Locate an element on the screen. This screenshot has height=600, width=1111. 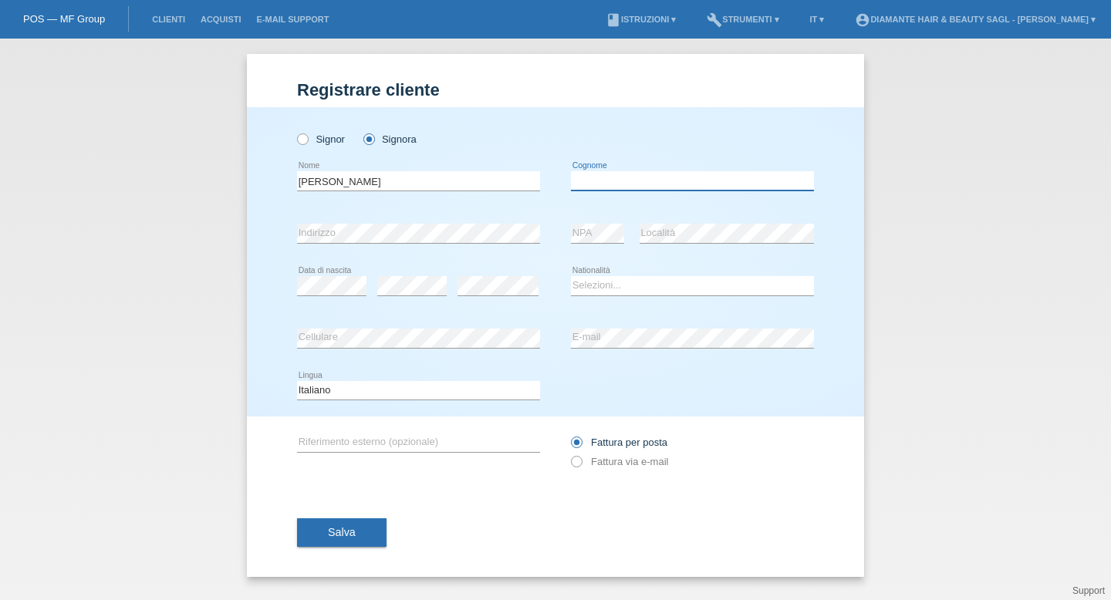
span: Salva is located at coordinates (342, 532).